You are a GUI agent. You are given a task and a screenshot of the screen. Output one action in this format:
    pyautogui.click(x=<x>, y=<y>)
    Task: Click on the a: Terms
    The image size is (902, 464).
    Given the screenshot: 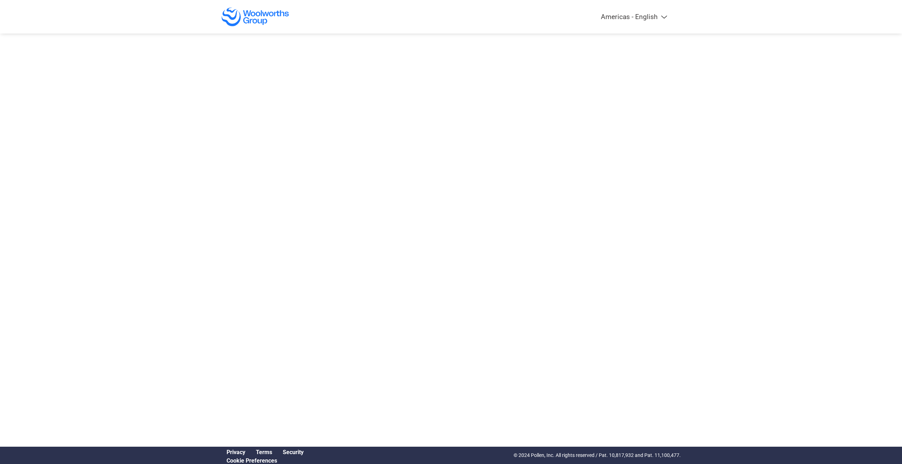 What is the action you would take?
    pyautogui.click(x=264, y=452)
    